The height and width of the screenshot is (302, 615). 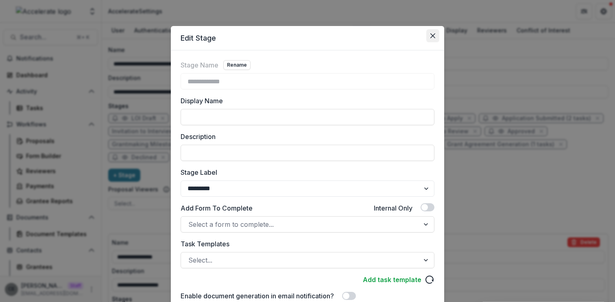 What do you see at coordinates (393, 208) in the screenshot?
I see `label: Internal Only` at bounding box center [393, 208].